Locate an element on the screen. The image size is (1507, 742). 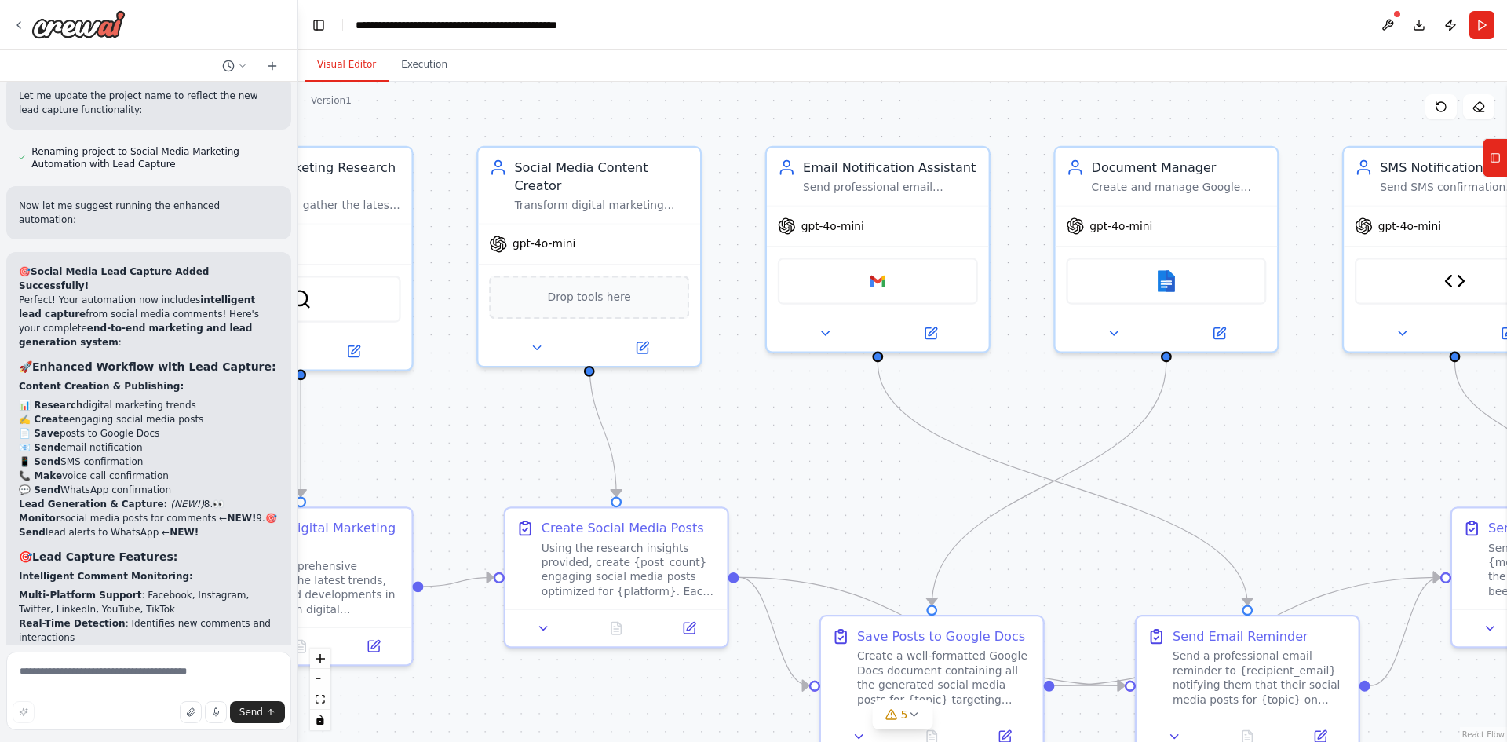
strong: 📞 Make is located at coordinates (40, 476).